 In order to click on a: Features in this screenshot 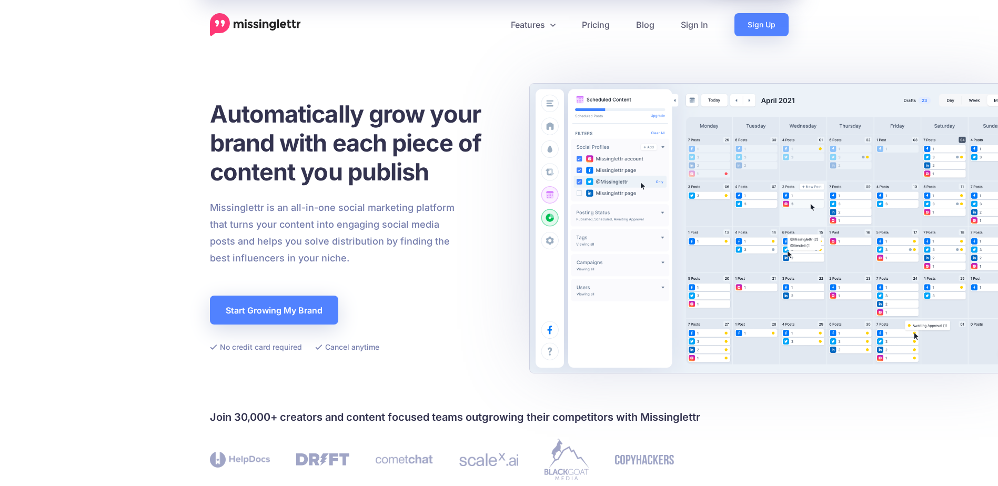, I will do `click(533, 25)`.